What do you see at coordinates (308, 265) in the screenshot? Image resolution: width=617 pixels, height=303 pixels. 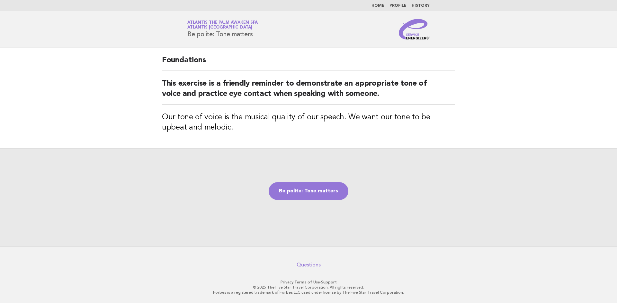 I see `a: Questions` at bounding box center [308, 265].